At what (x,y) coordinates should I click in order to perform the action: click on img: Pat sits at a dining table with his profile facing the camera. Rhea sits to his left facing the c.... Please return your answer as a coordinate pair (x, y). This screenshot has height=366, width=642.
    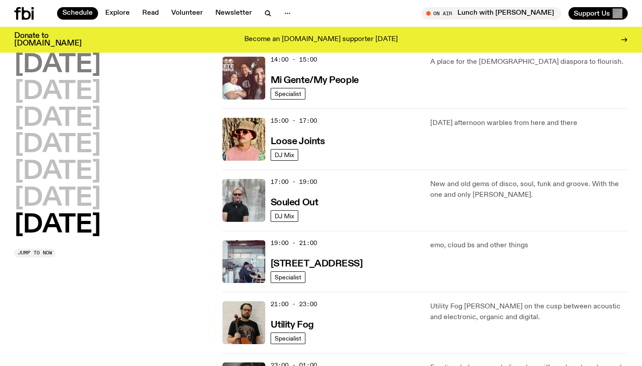
    Looking at the image, I should click on (244, 261).